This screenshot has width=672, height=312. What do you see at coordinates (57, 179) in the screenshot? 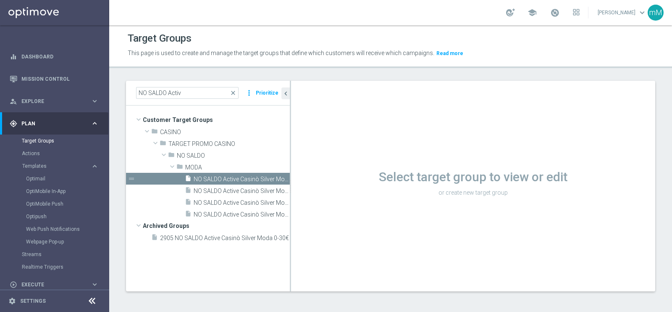
I see `a: Optimail` at bounding box center [57, 179].